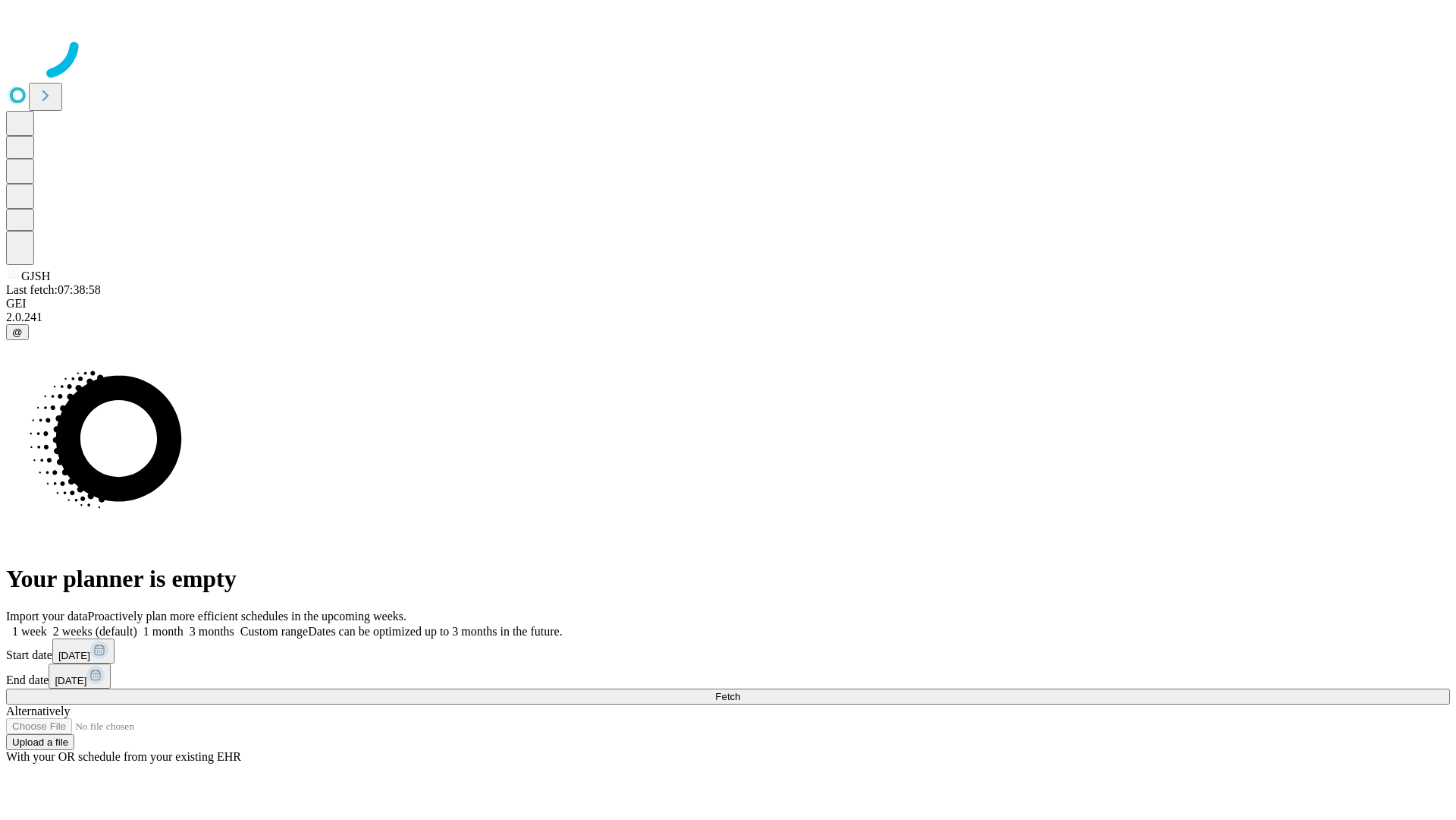 The width and height of the screenshot is (1456, 820). I want to click on span: GJSH, so click(36, 275).